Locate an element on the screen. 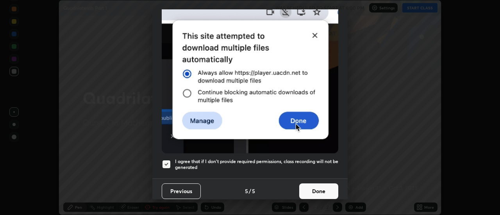 The width and height of the screenshot is (500, 215). button: Previous is located at coordinates (181, 192).